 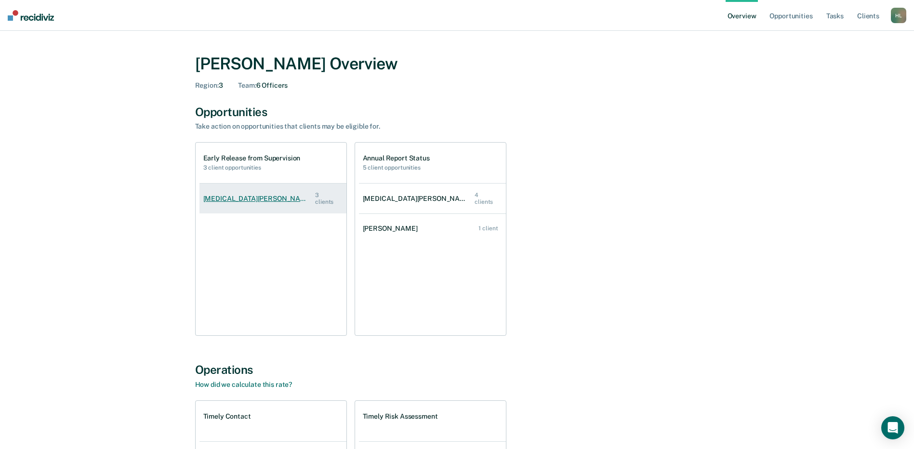 What do you see at coordinates (263, 85) in the screenshot?
I see `div: 6 Officers` at bounding box center [263, 85].